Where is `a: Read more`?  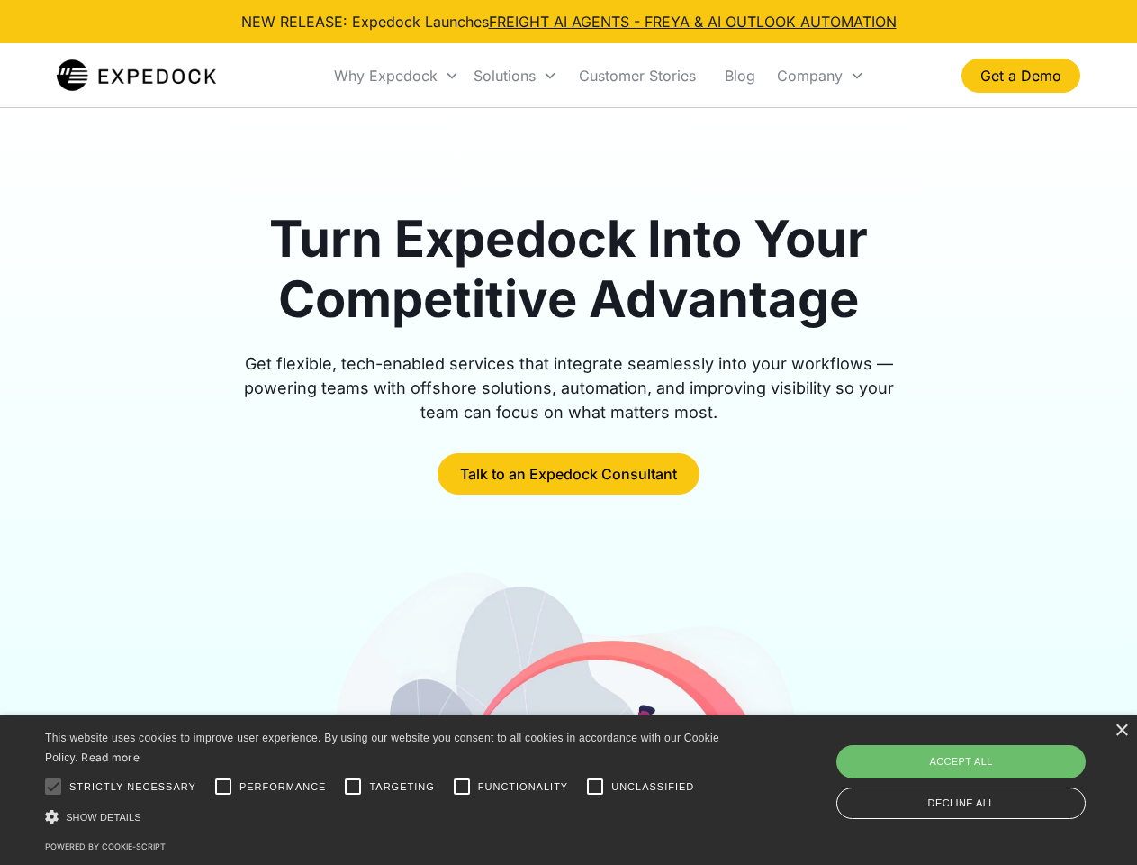
a: Read more is located at coordinates (110, 756).